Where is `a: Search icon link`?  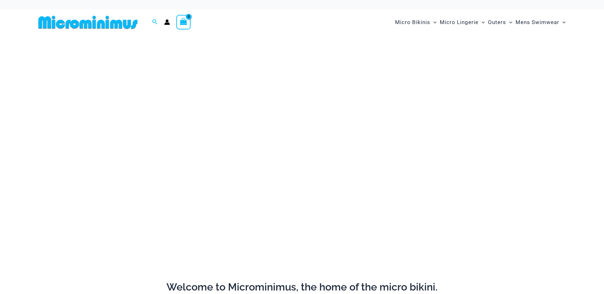
a: Search icon link is located at coordinates (155, 22).